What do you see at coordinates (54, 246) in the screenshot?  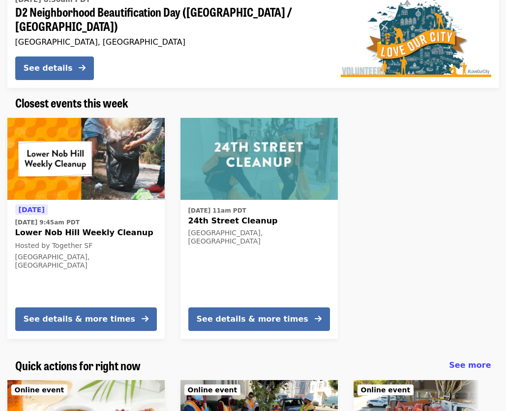 I see `span: Hosted by Together SF` at bounding box center [54, 246].